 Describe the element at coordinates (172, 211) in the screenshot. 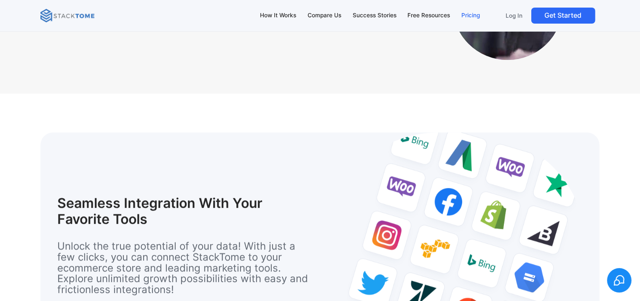

I see `h1: Seamless Integration With Your Favorite Tools` at that location.